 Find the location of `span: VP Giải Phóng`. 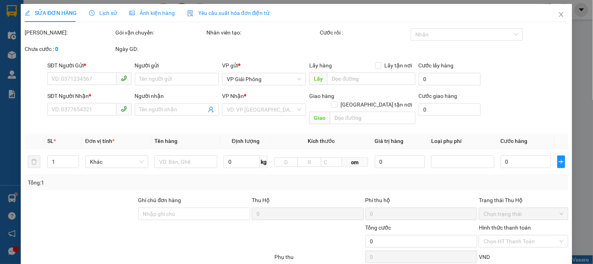

span: VP Giải Phóng is located at coordinates (264, 79).